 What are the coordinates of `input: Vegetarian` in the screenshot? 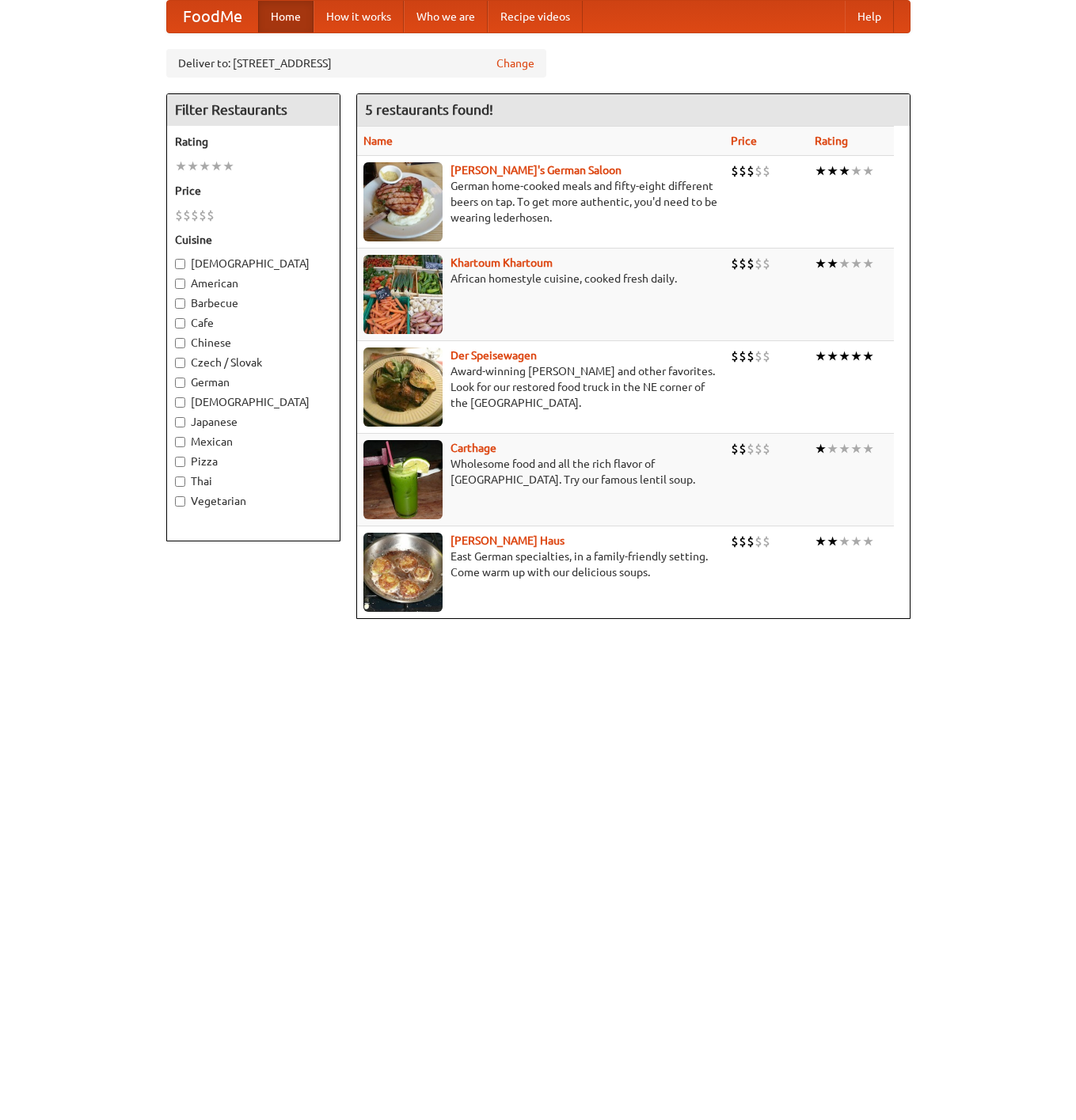 It's located at (180, 501).